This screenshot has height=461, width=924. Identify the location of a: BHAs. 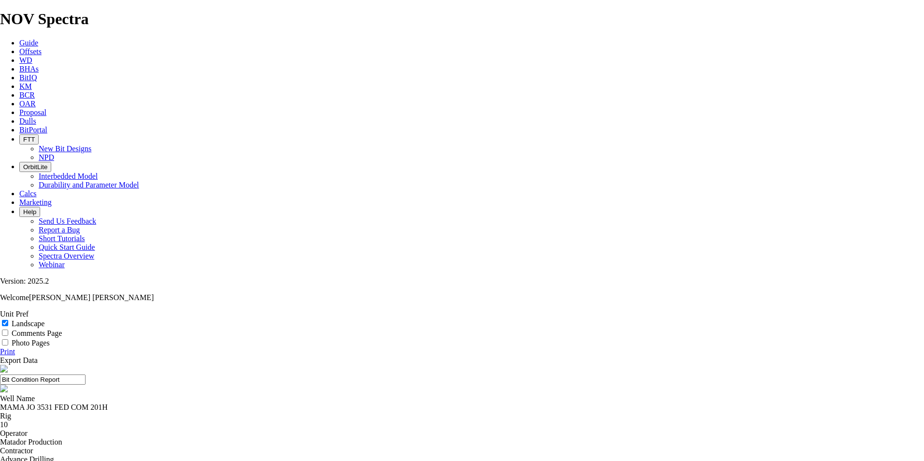
(29, 69).